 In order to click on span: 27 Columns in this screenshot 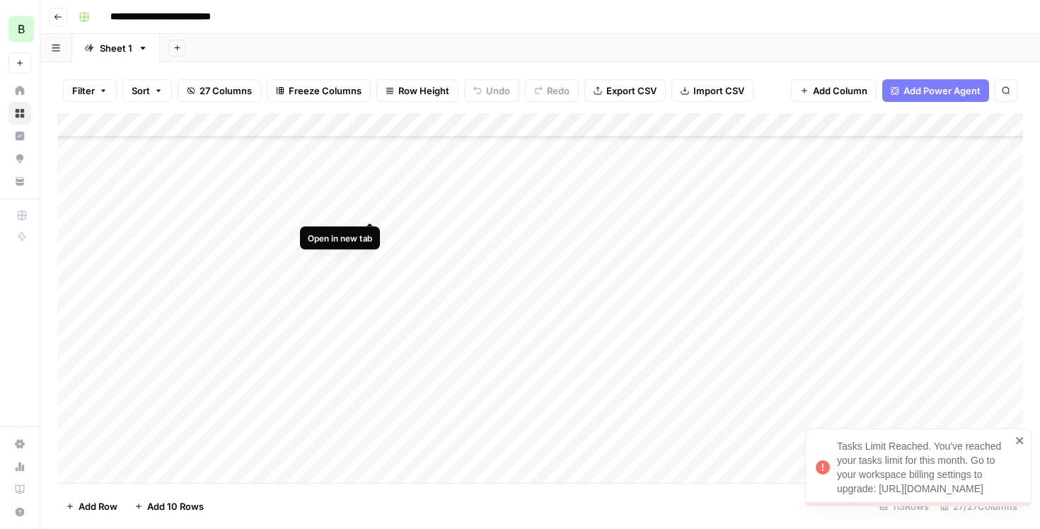, I will do `click(226, 91)`.